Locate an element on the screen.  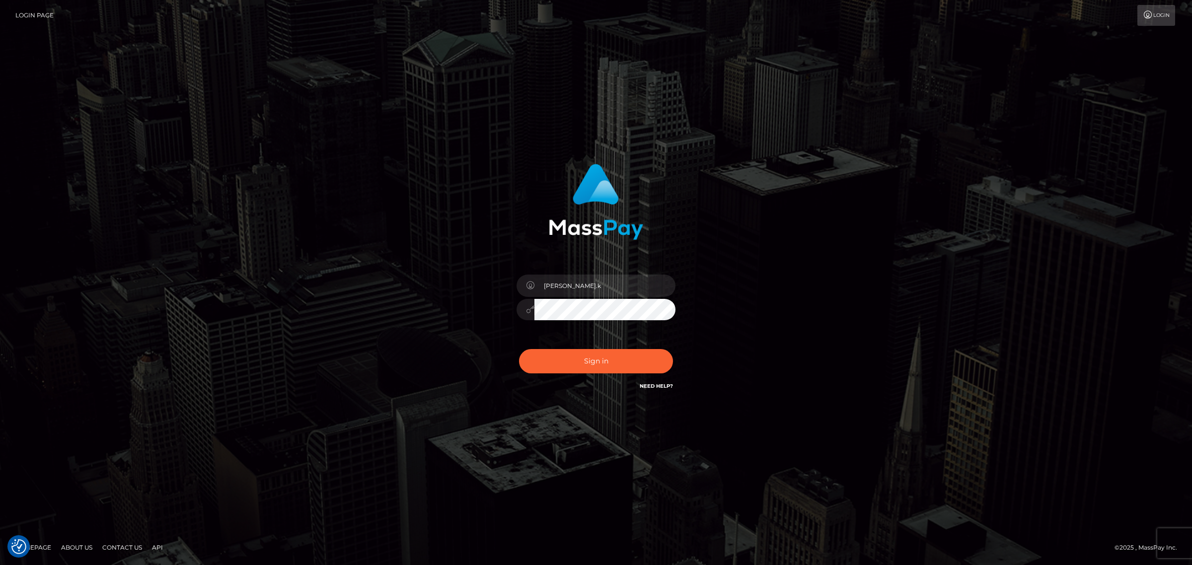
a: Login Page is located at coordinates (34, 15).